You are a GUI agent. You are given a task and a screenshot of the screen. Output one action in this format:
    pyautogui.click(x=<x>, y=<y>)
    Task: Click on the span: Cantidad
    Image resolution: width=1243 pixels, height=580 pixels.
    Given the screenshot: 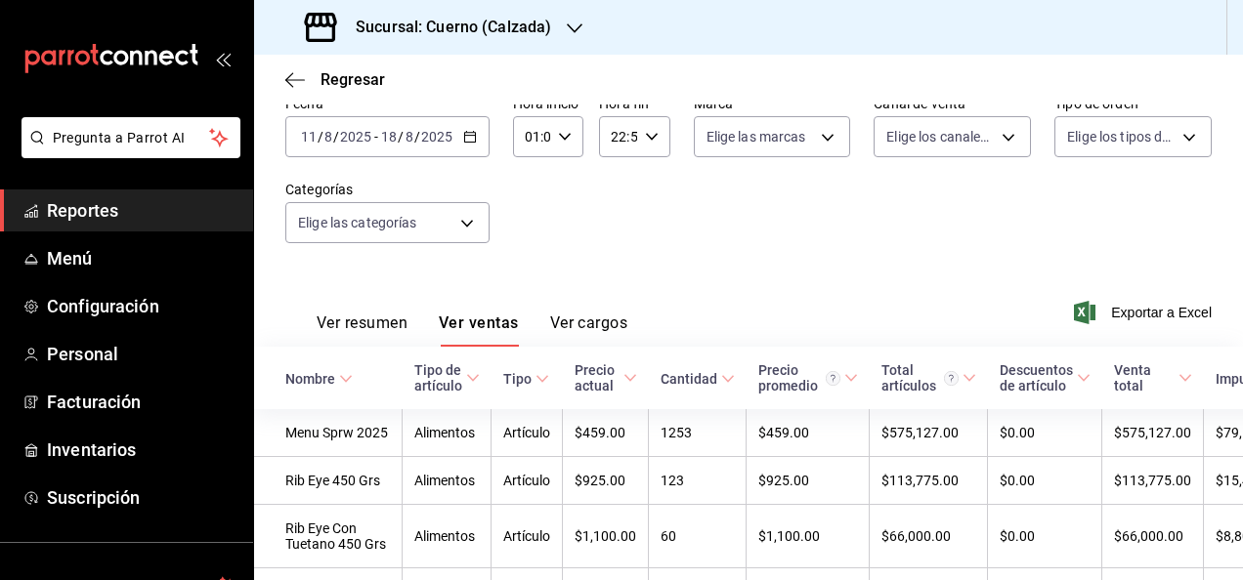 What is the action you would take?
    pyautogui.click(x=698, y=379)
    